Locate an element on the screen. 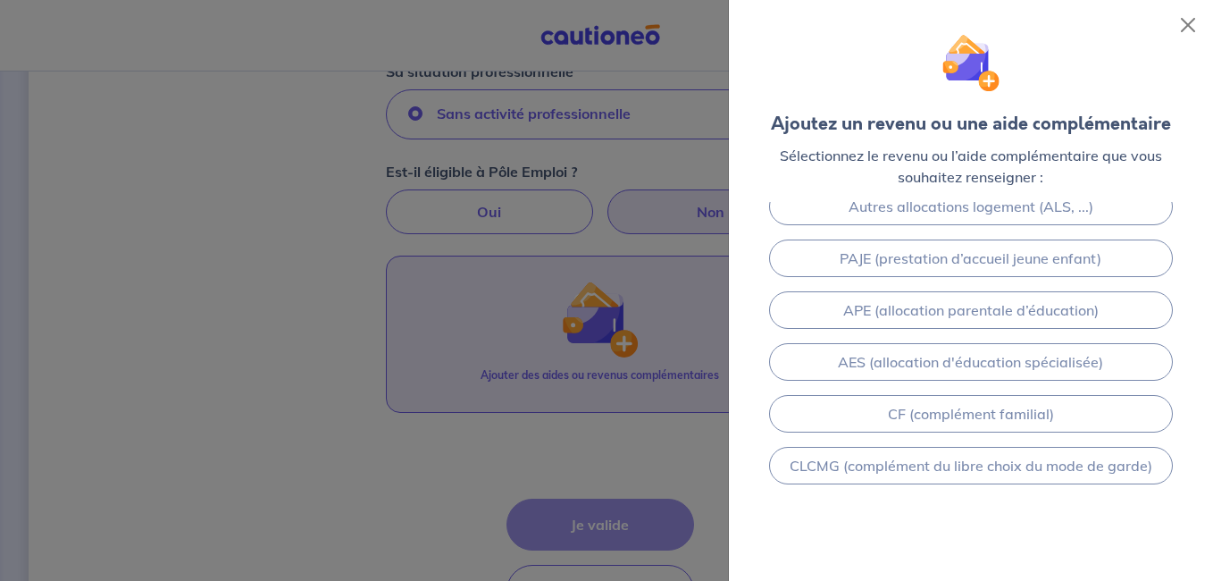 This screenshot has width=1213, height=581. img: illu_wallet.svg is located at coordinates (971, 63).